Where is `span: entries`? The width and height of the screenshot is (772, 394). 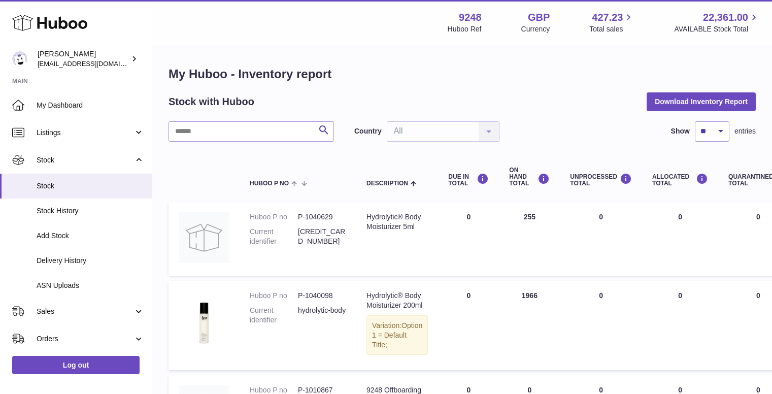
span: entries is located at coordinates (746, 131).